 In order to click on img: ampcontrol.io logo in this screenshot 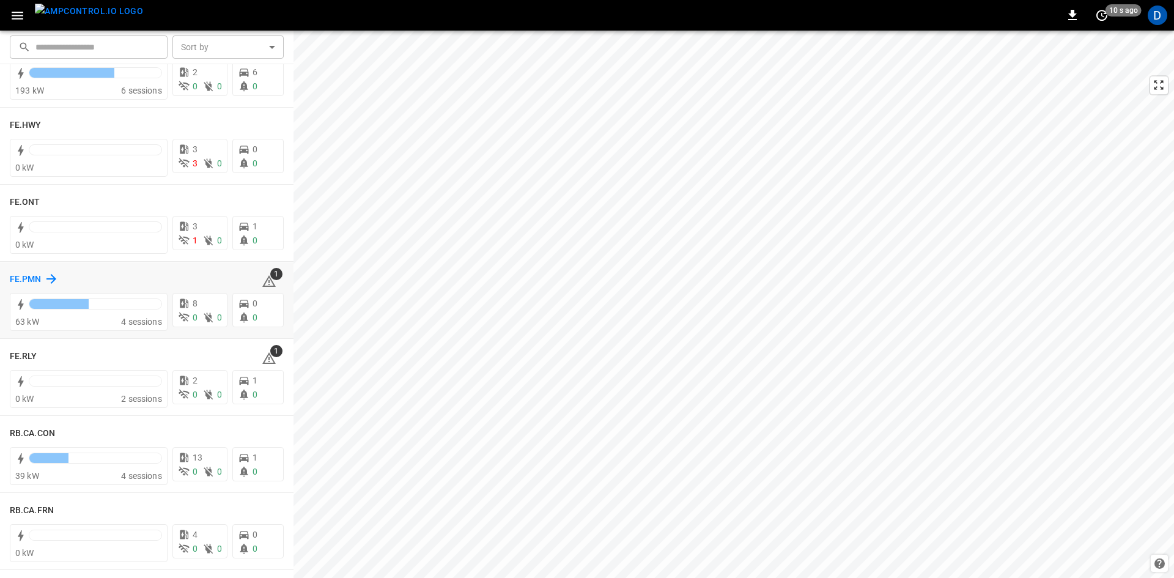, I will do `click(89, 11)`.